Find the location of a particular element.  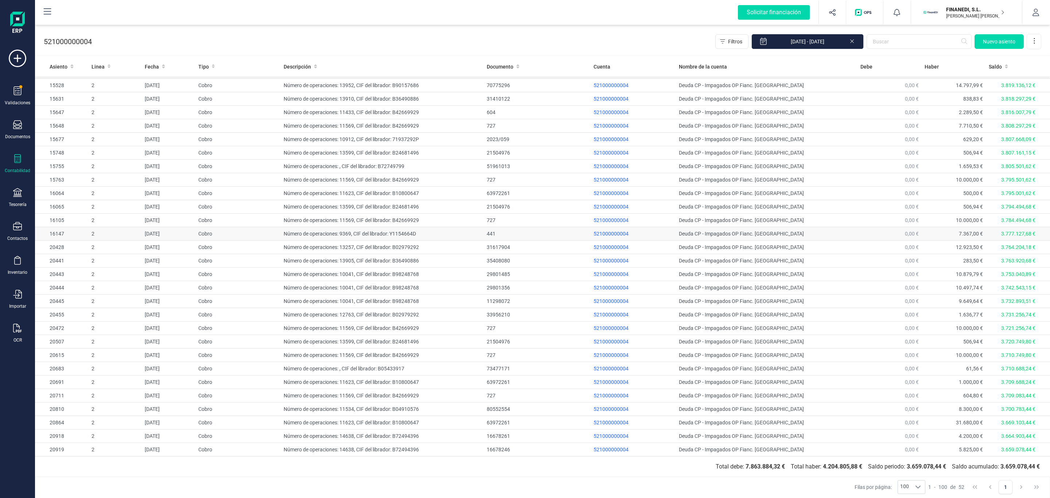

div: Validaciones is located at coordinates (18, 103).